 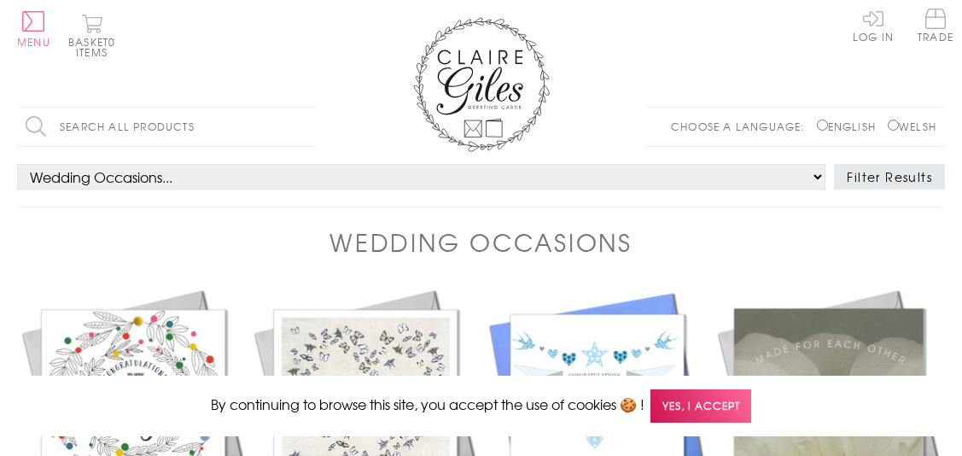 I want to click on a: Trade, so click(x=936, y=26).